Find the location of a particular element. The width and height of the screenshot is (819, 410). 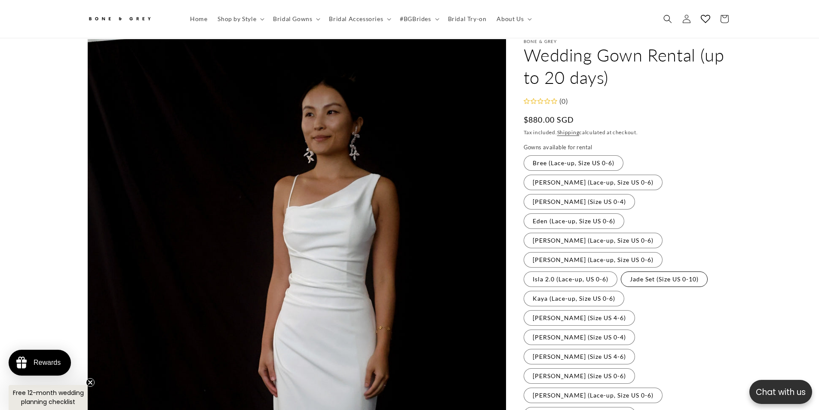

div: Free 12-month wedding planning checklistClose teaser is located at coordinates (48, 397).